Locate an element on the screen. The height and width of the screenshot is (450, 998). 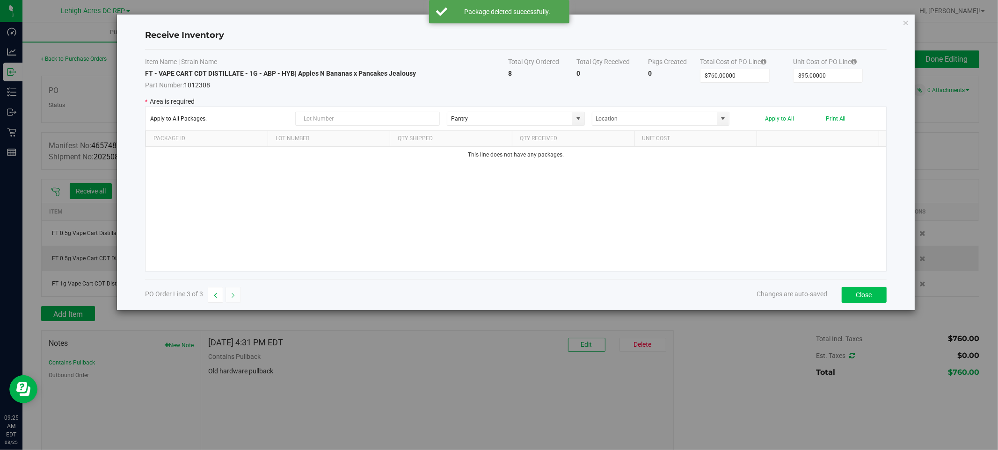
th: Total Qty Received is located at coordinates (612, 63).